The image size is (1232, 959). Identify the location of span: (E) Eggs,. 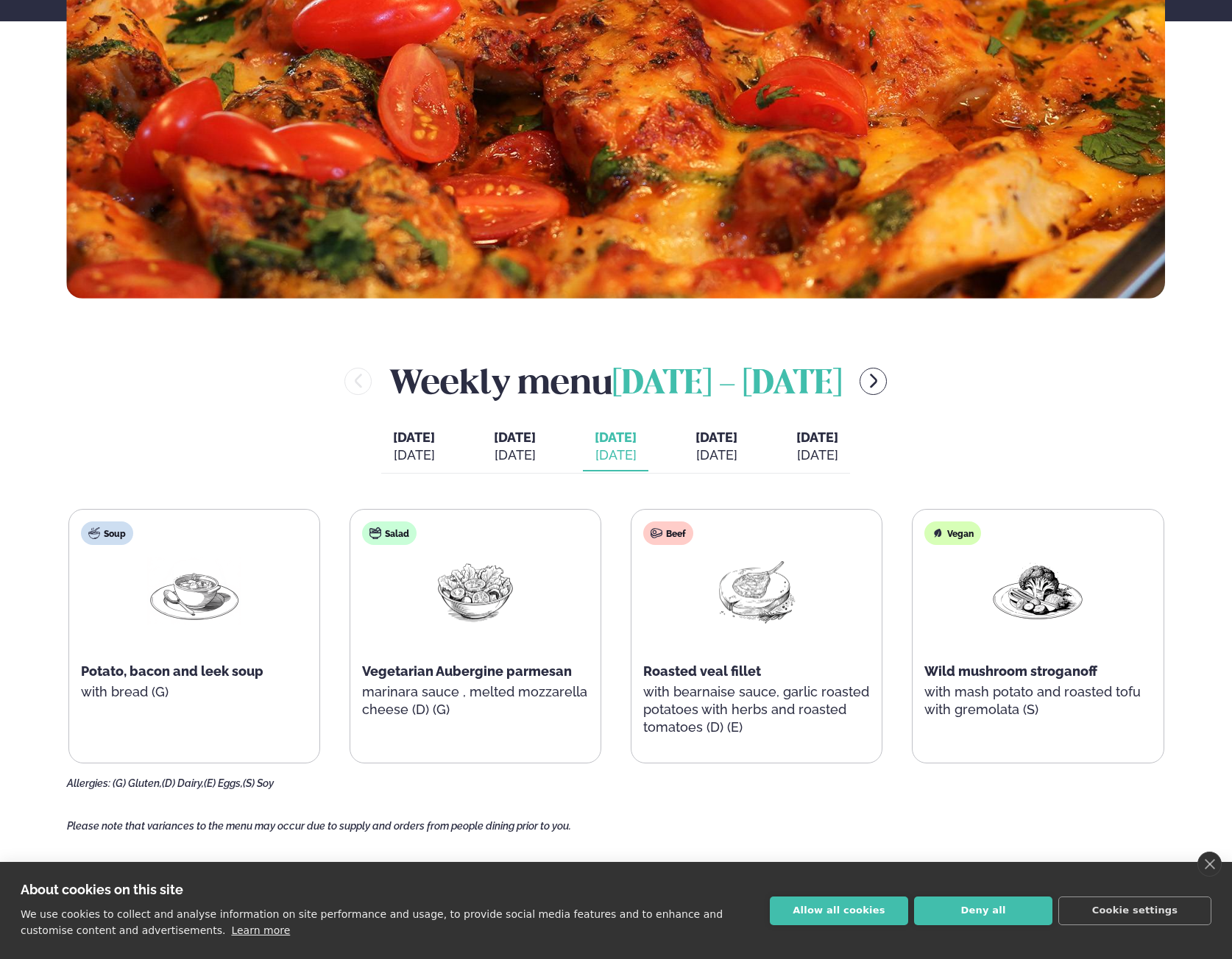
(223, 784).